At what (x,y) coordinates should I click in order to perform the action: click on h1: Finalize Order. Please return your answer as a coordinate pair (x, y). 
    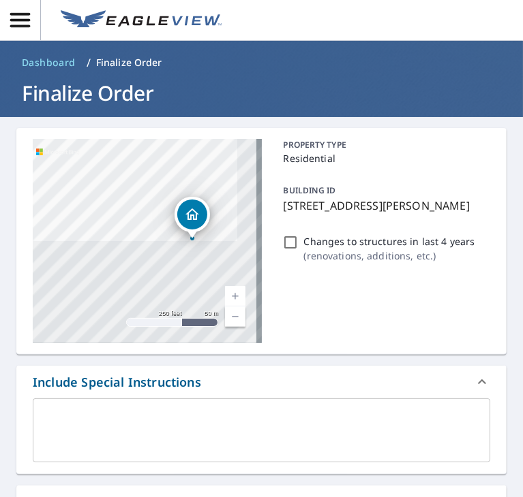
    Looking at the image, I should click on (261, 93).